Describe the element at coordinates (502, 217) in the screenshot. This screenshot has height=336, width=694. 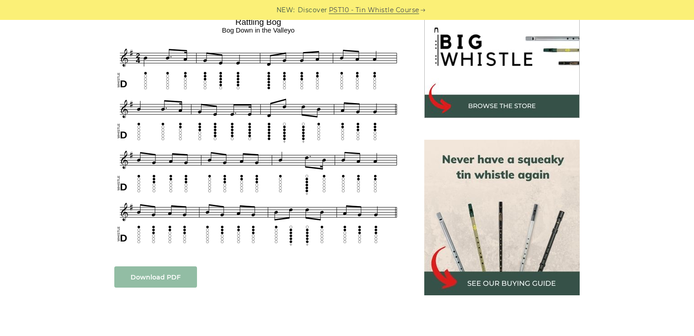
I see `img: tin whistle buying guide` at that location.